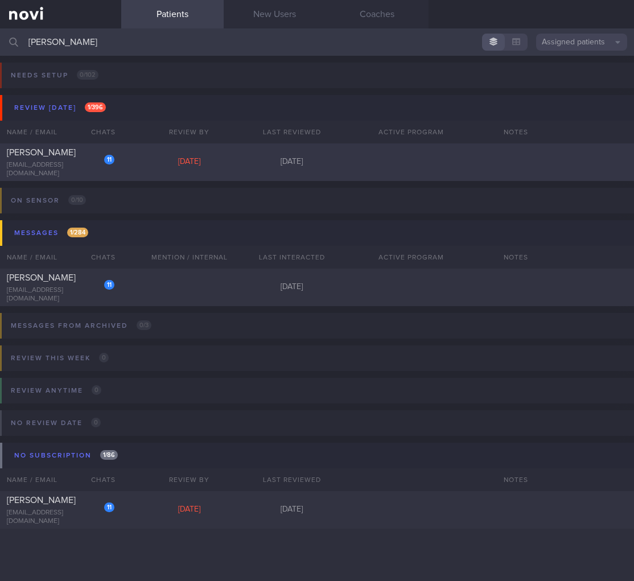  I want to click on div: Messages from Archived, so click(81, 325).